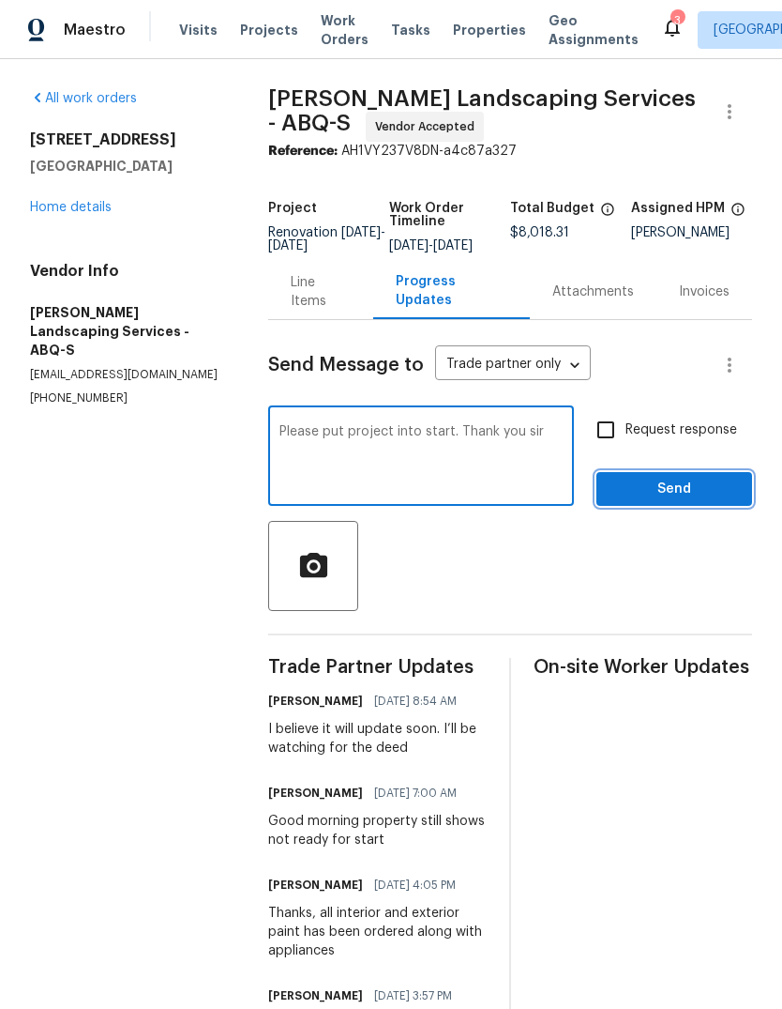 The height and width of the screenshot is (1009, 782). Describe the element at coordinates (681, 430) in the screenshot. I see `span: Request response` at that location.